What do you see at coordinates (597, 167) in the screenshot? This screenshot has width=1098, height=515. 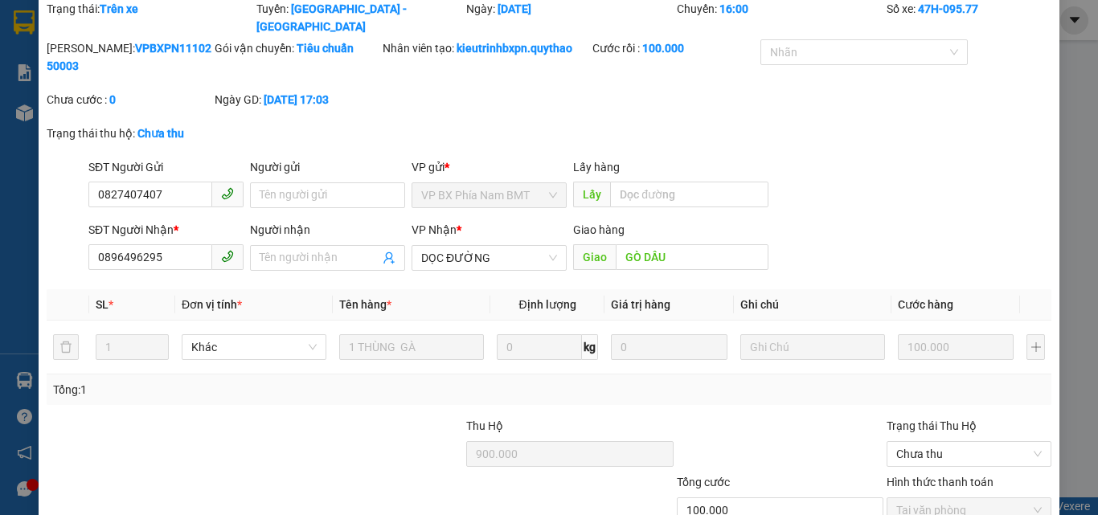 I see `span: Lấy hàng` at bounding box center [597, 167].